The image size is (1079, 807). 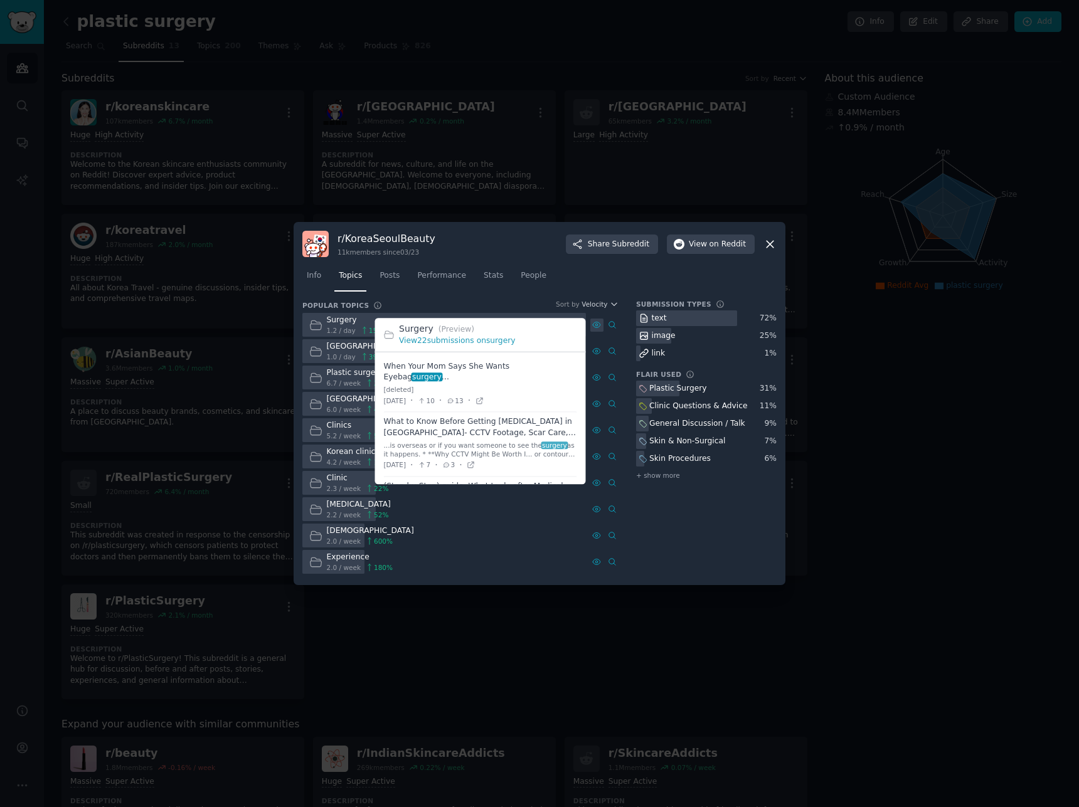 I want to click on a: People, so click(x=533, y=279).